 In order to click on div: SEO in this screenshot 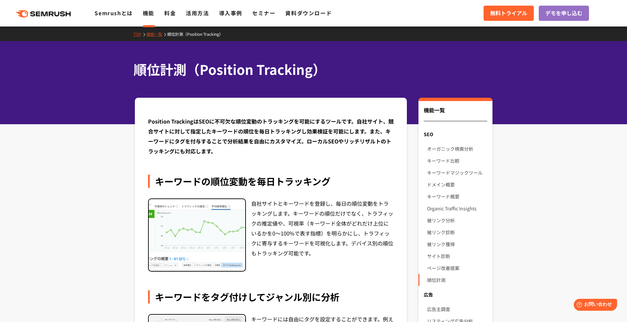, I will do `click(455, 134)`.